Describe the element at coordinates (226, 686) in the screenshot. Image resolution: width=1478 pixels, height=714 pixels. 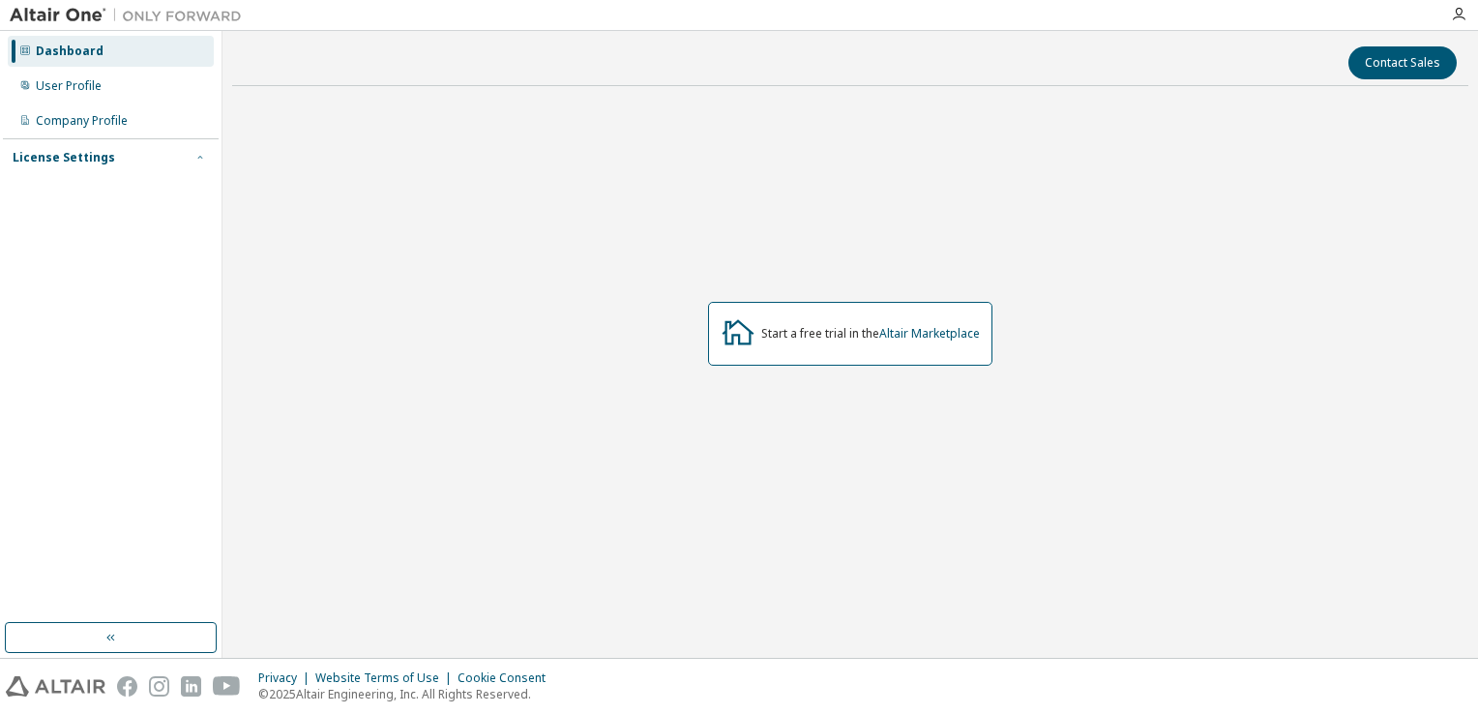
I see `img: youtube.svg` at that location.